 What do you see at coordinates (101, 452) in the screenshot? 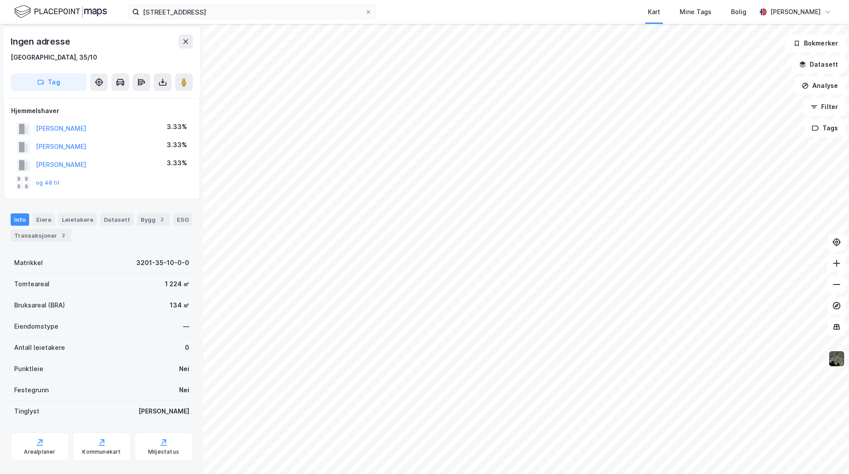
I see `div: Kommunekart` at bounding box center [101, 452].